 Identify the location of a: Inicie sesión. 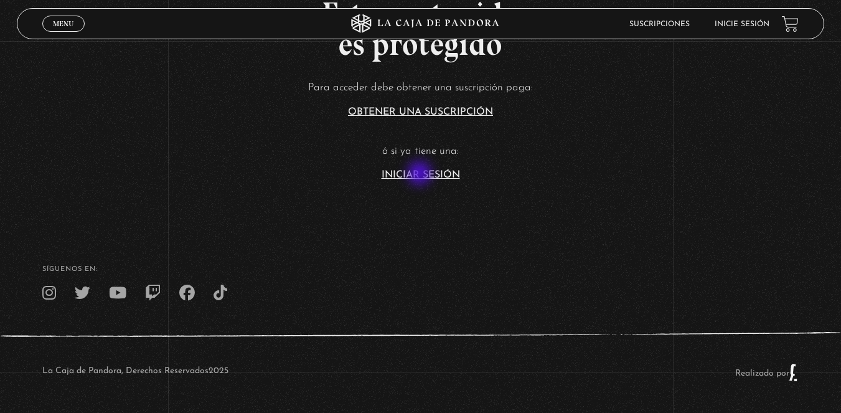
(742, 24).